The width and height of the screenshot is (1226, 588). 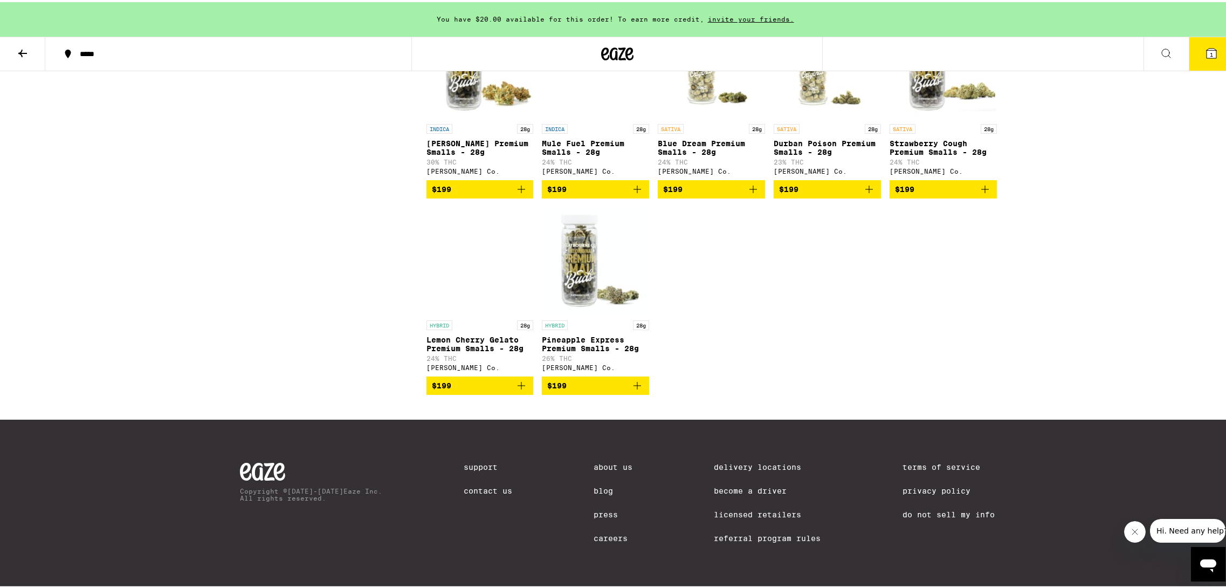 I want to click on a: Careers, so click(x=613, y=536).